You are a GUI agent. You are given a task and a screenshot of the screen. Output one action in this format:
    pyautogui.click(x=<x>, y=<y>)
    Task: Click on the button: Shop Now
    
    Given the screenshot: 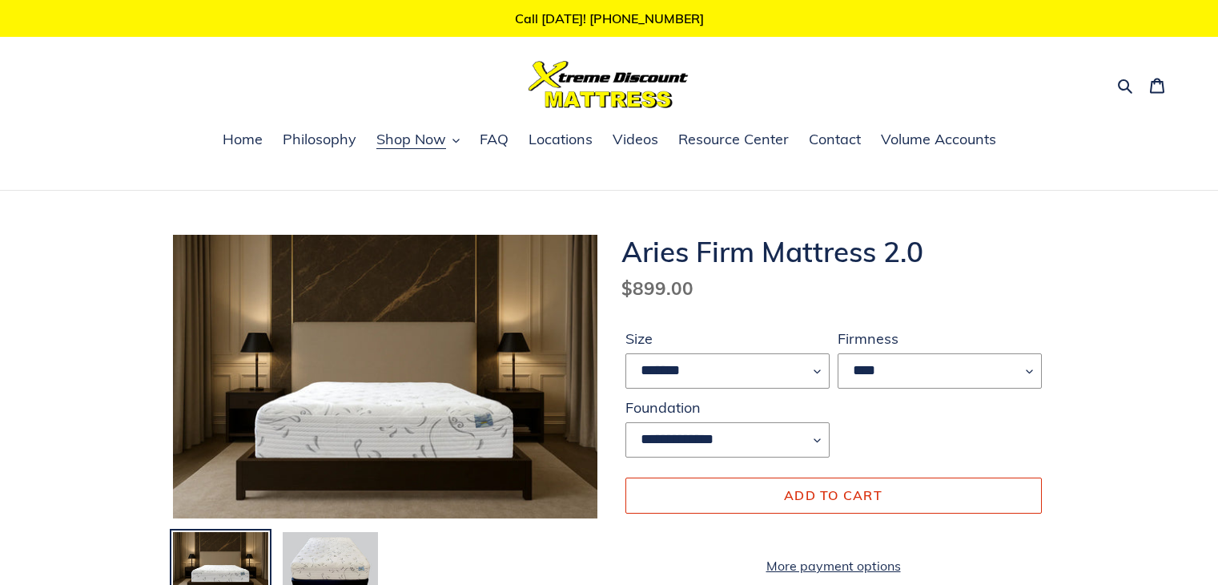 What is the action you would take?
    pyautogui.click(x=418, y=140)
    